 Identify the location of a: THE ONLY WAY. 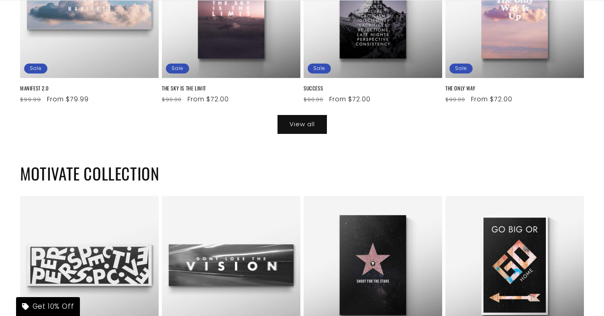
(514, 88).